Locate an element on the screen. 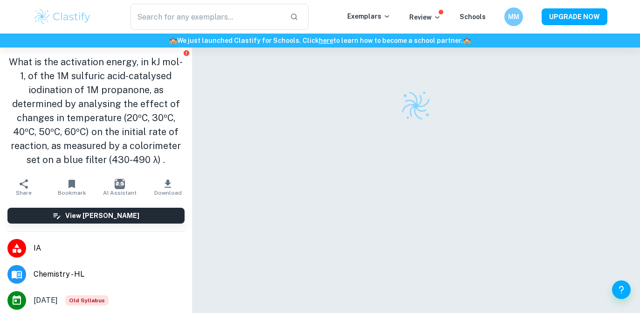 This screenshot has height=313, width=640. button: MM is located at coordinates (514, 17).